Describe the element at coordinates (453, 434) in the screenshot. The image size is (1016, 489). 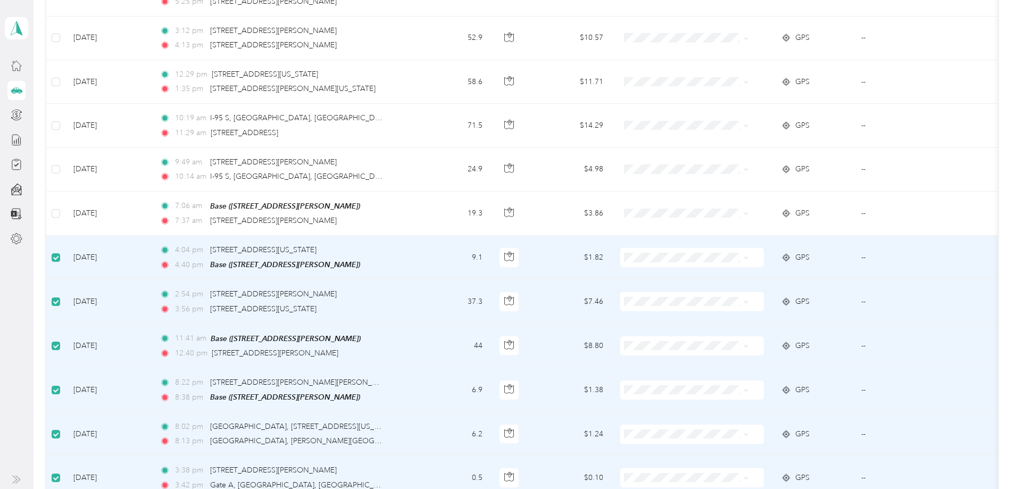
I see `td: 6.2` at that location.